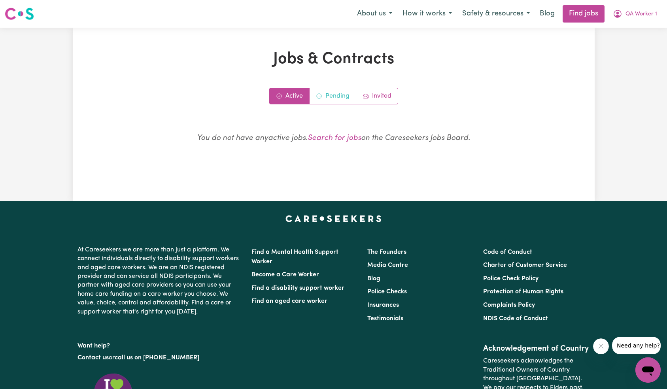 This screenshot has width=667, height=389. Describe the element at coordinates (334, 59) in the screenshot. I see `h1: Jobs & Contracts` at that location.